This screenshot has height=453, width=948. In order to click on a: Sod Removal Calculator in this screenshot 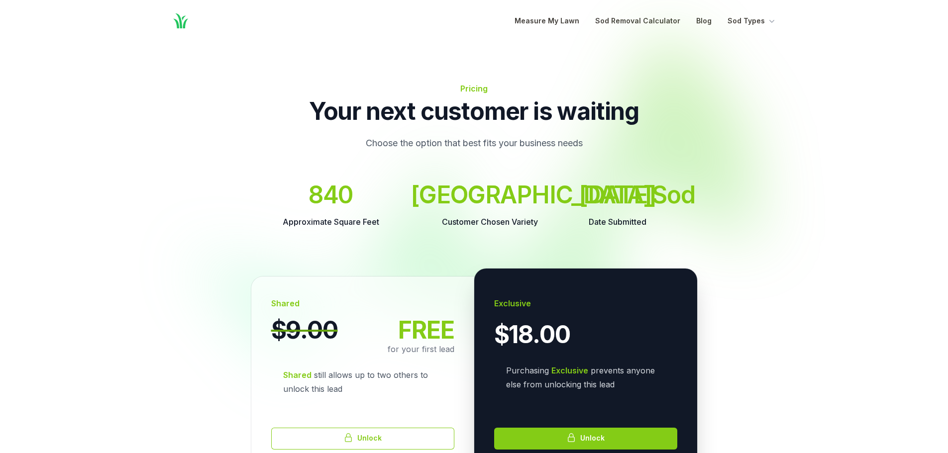, I will do `click(637, 21)`.